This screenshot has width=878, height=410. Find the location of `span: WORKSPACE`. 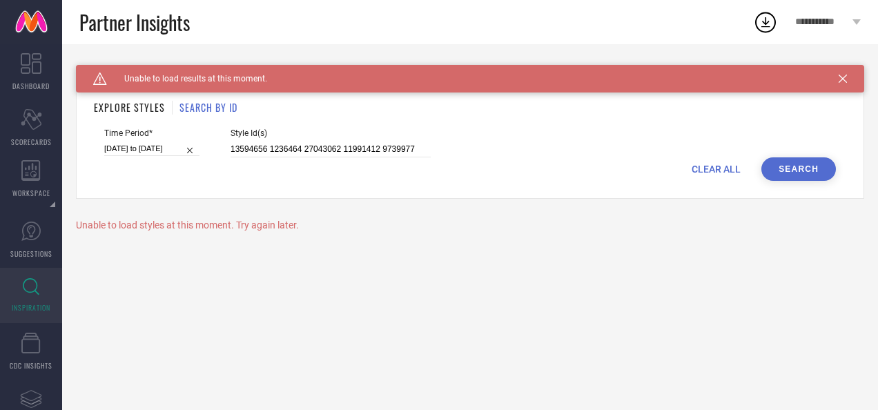

span: WORKSPACE is located at coordinates (31, 193).